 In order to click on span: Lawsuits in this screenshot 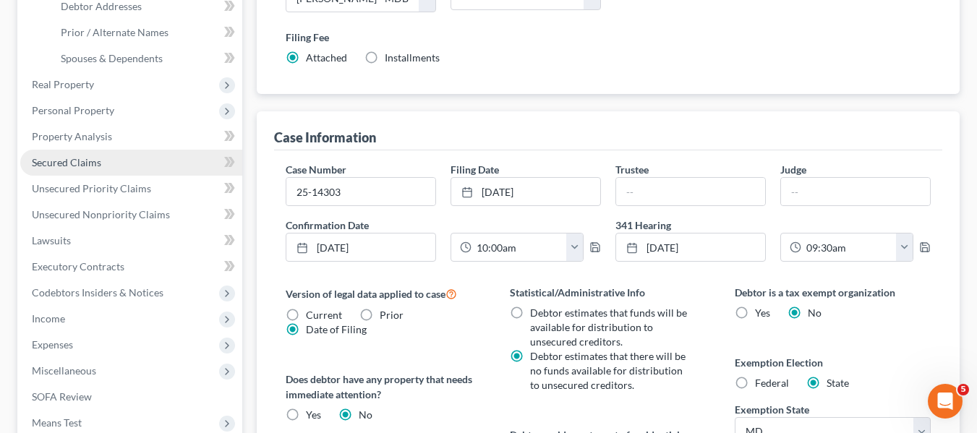, I will do `click(51, 240)`.